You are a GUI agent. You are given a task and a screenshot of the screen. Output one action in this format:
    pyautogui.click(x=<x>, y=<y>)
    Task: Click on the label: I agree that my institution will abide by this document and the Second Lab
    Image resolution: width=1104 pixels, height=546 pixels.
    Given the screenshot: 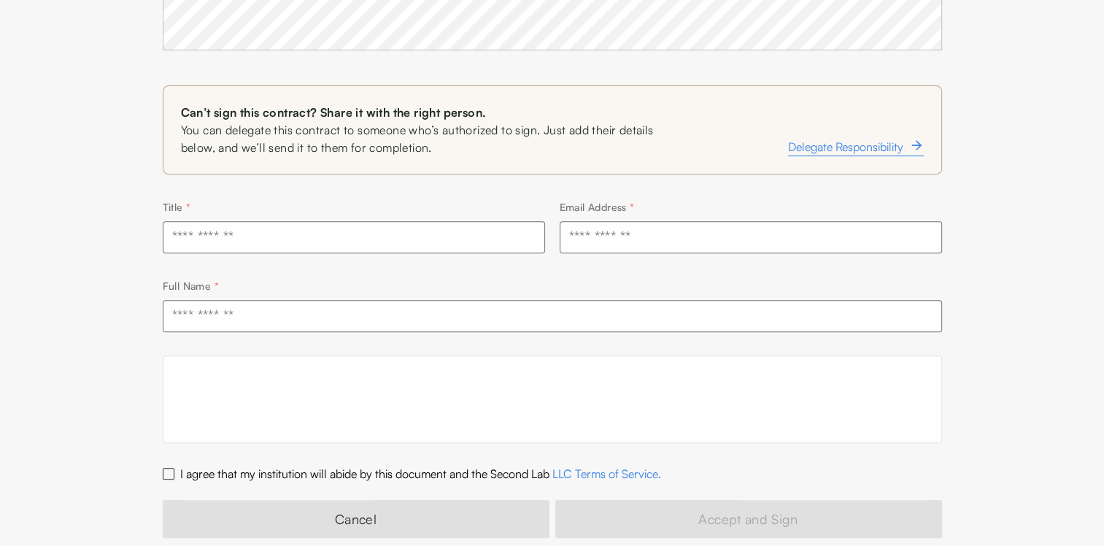 What is the action you would take?
    pyautogui.click(x=420, y=474)
    